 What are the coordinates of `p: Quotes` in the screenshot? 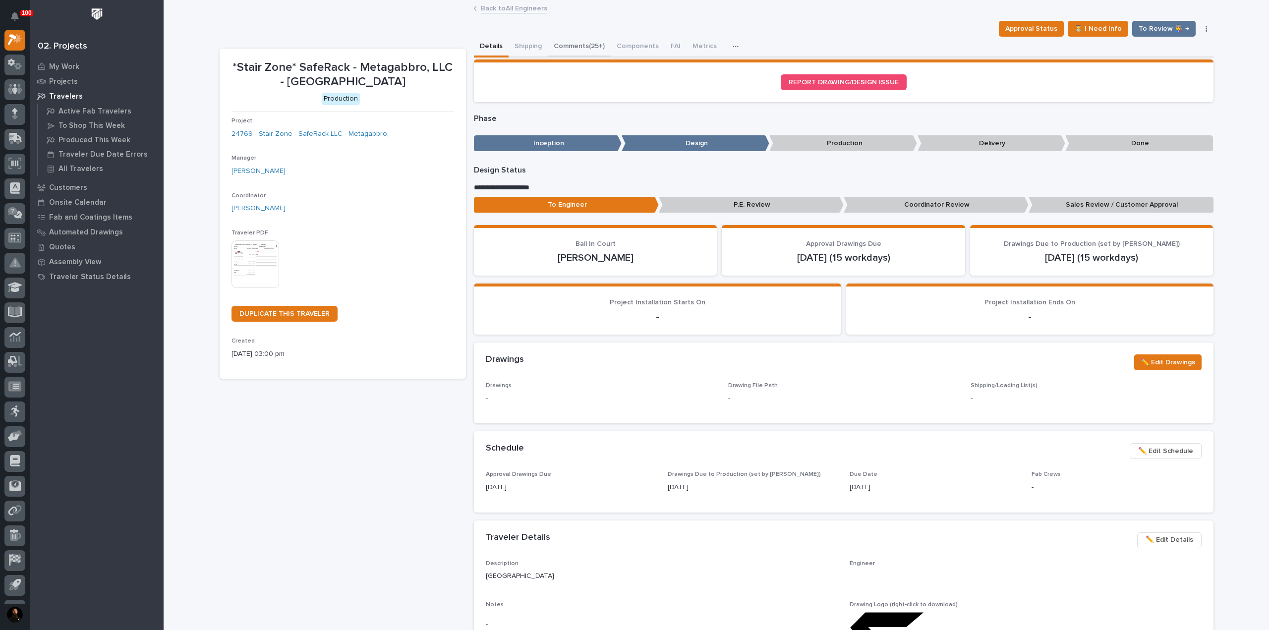 It's located at (62, 247).